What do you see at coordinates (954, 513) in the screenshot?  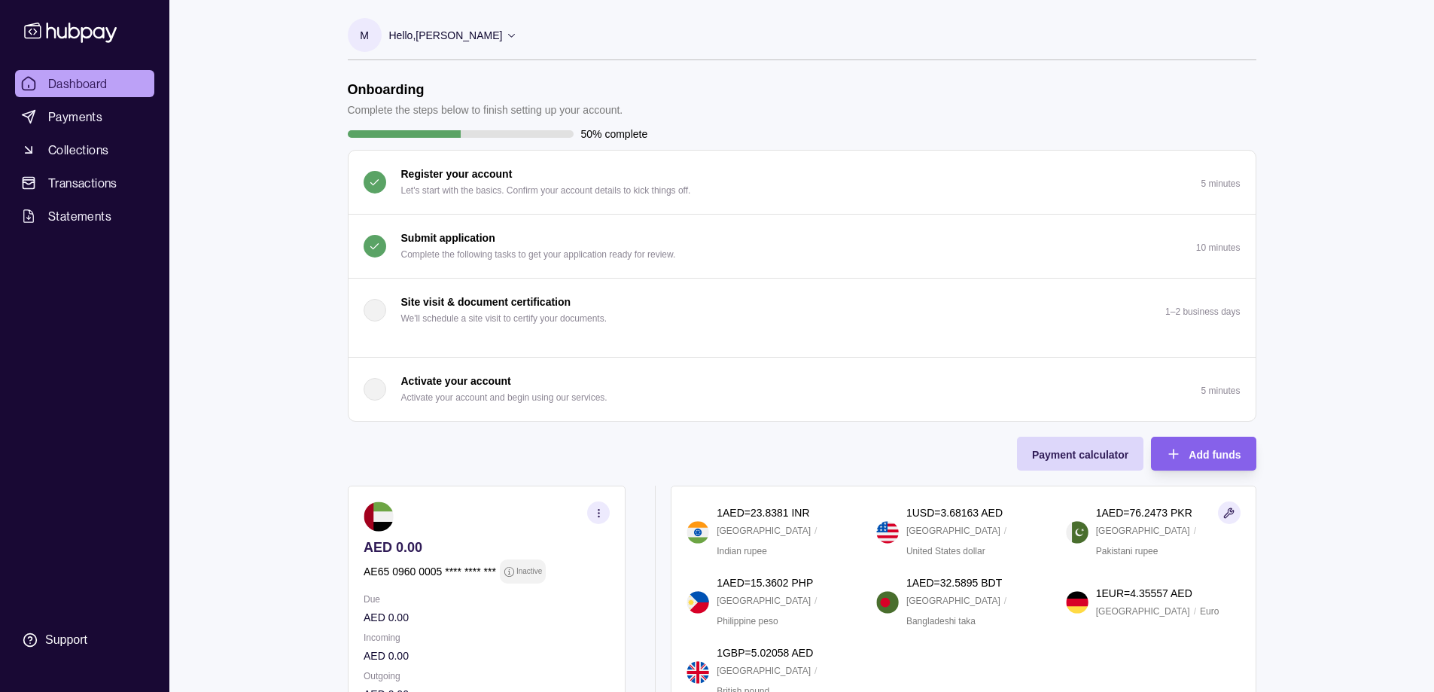 I see `p: 1 USD = 3.68163 AED` at bounding box center [954, 513].